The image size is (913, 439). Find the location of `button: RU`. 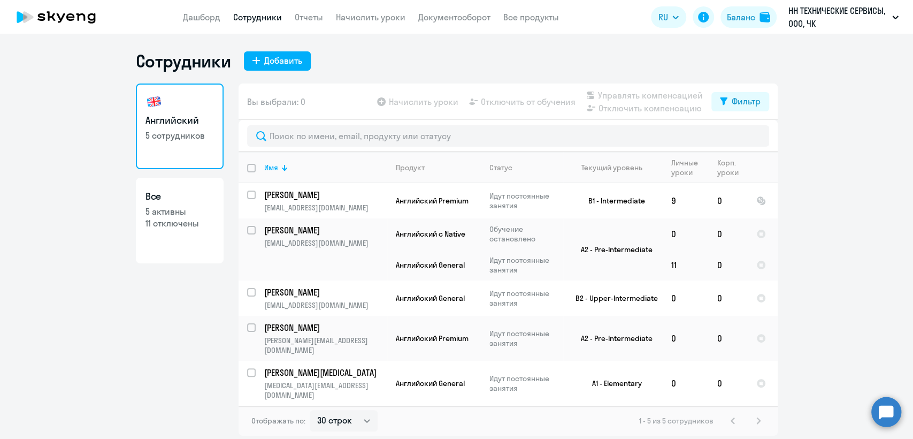

button: RU is located at coordinates (669, 17).